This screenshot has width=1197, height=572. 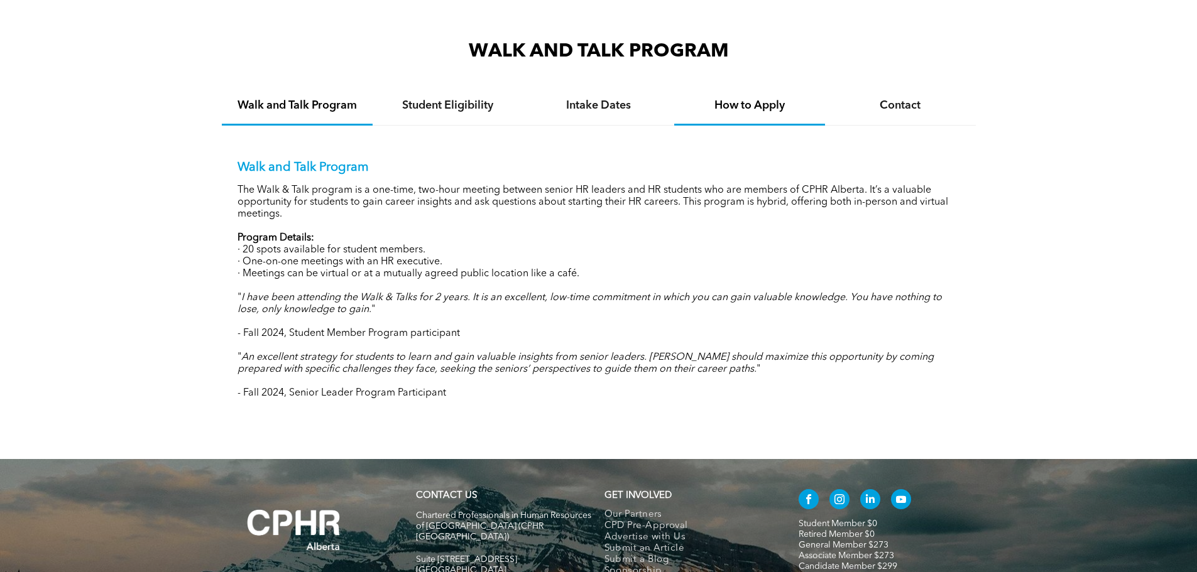 What do you see at coordinates (599, 250) in the screenshot?
I see `p: · 20 spots available for student members.` at bounding box center [599, 250].